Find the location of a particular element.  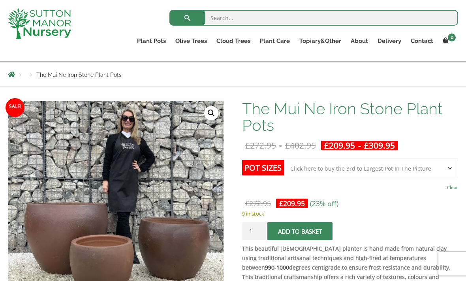

a: Plant Pots is located at coordinates (151, 41).